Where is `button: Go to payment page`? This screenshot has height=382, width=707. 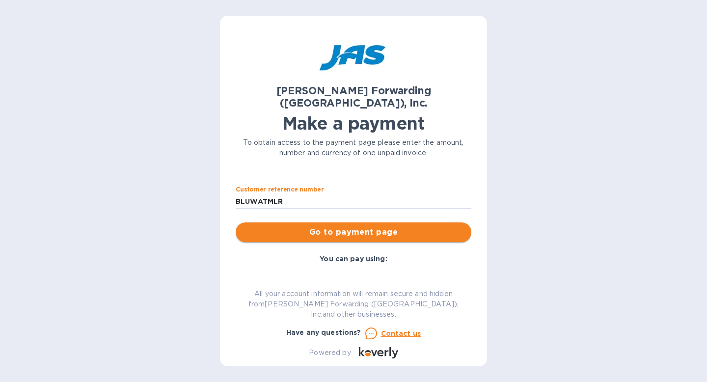
button: Go to payment page is located at coordinates (353, 232).